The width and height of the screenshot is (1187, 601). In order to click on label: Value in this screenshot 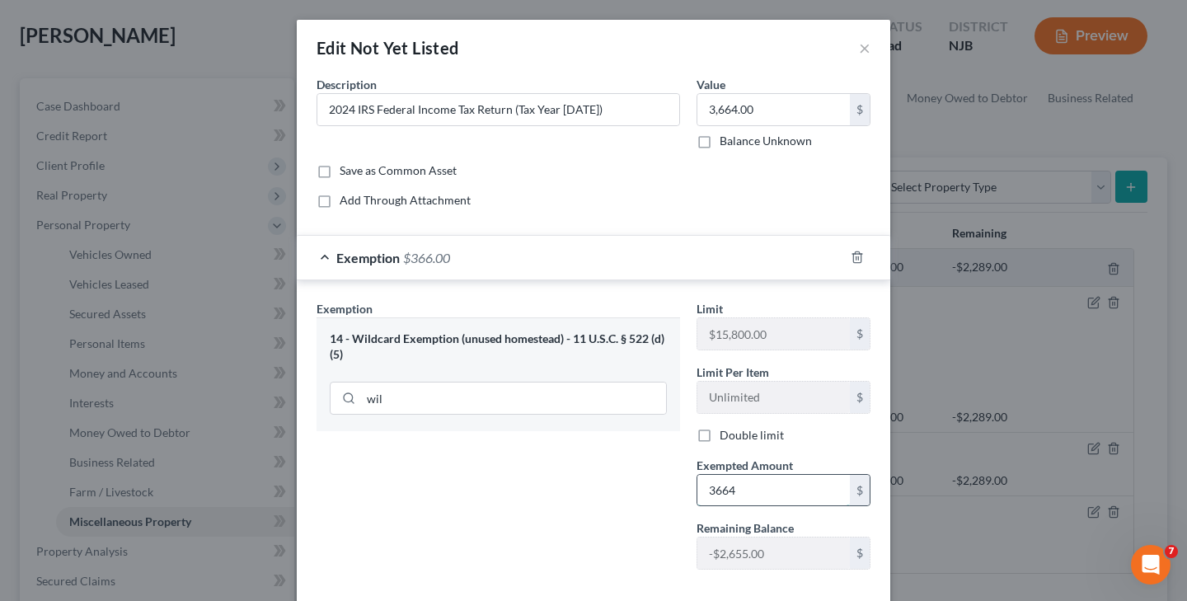, I will do `click(710, 84)`.